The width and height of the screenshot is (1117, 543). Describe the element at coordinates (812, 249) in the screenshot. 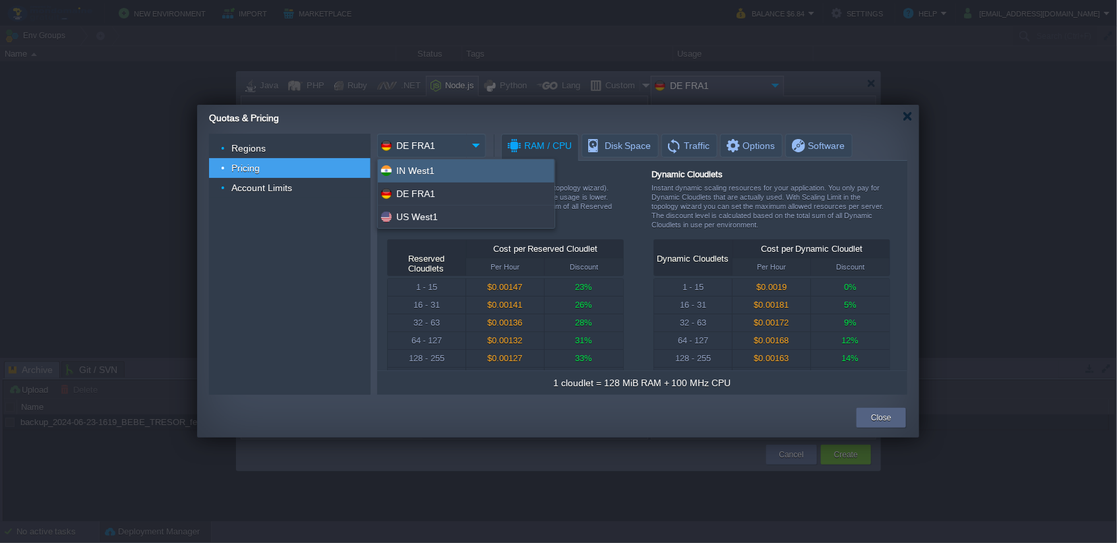

I see `div: Cost per Dynamic Cloudlet` at that location.